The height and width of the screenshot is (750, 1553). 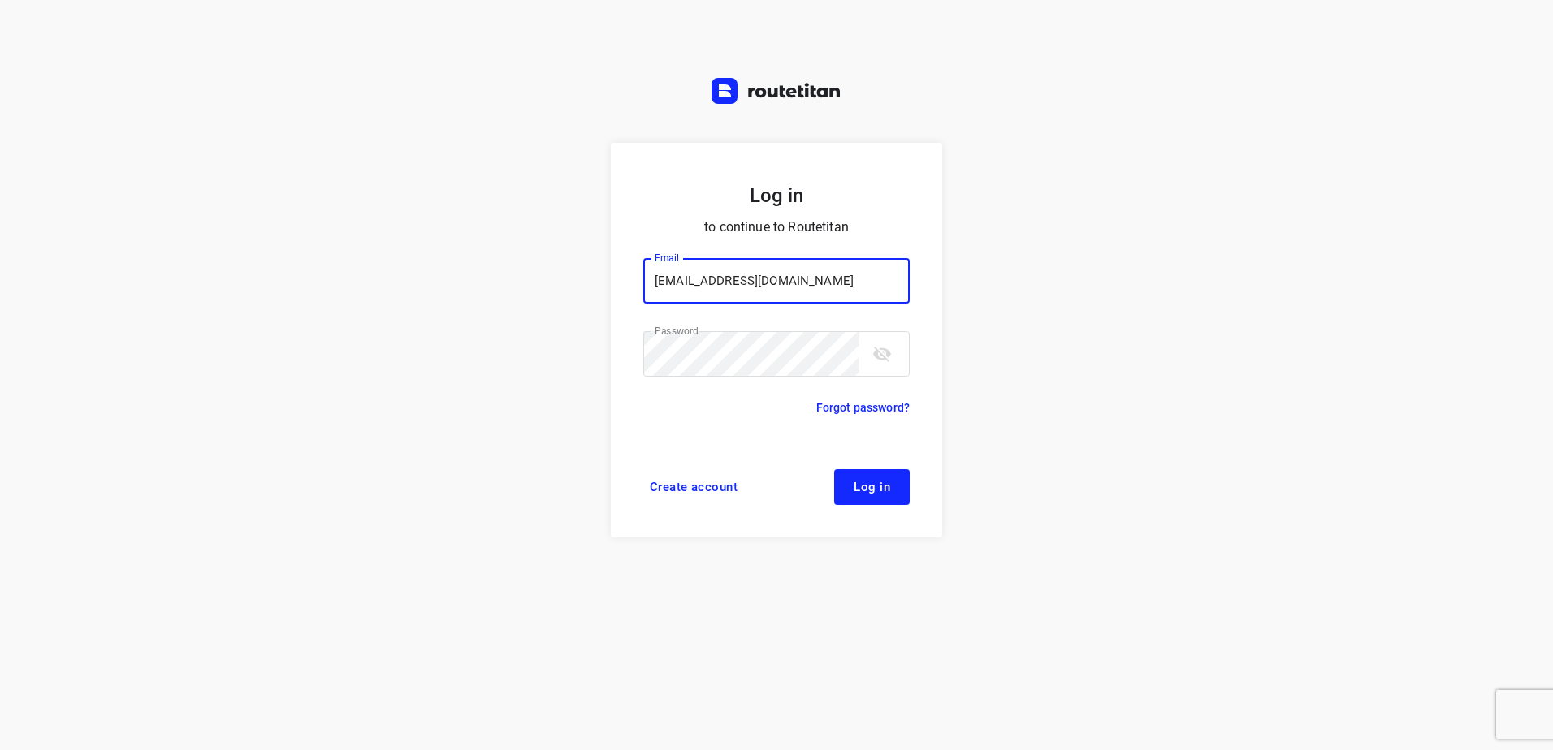 What do you see at coordinates (871, 487) in the screenshot?
I see `span: Log in` at bounding box center [871, 487].